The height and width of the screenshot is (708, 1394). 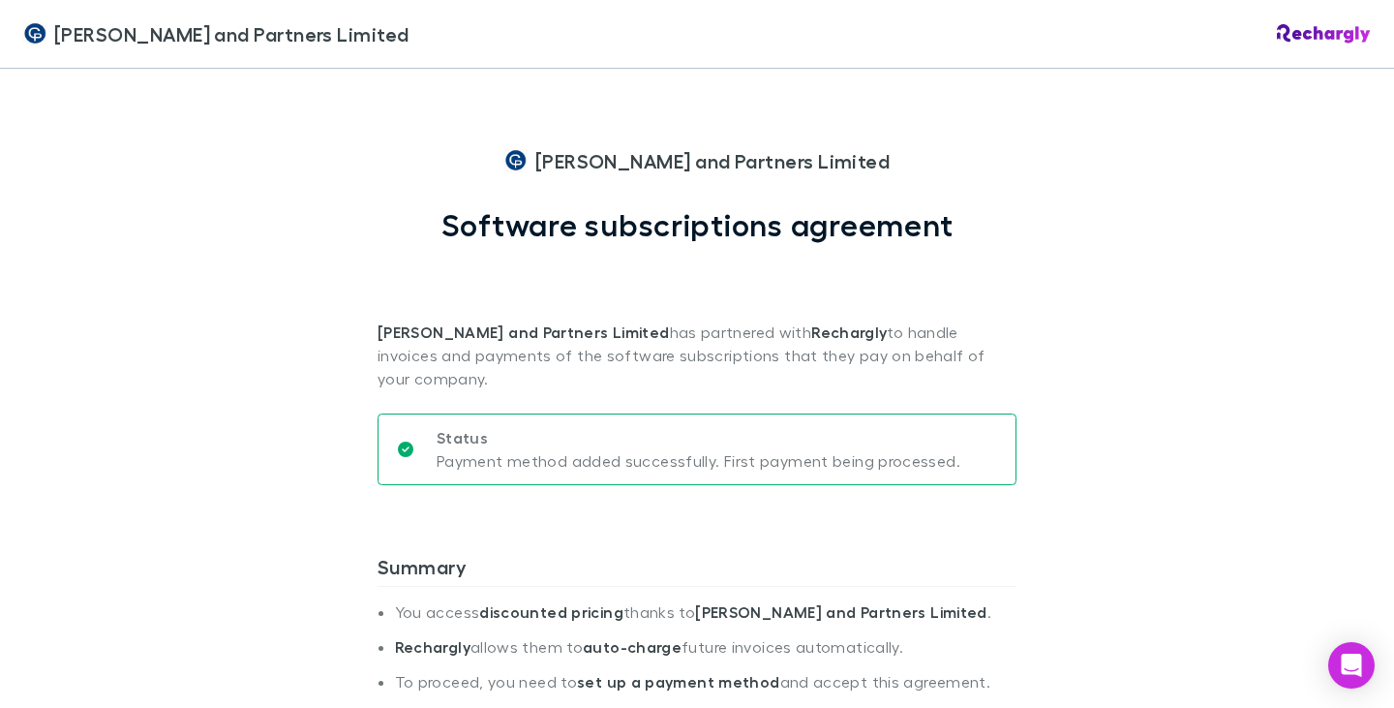 What do you see at coordinates (698, 461) in the screenshot?
I see `p: Payment method added successfully. First payment being processed.` at bounding box center [698, 461].